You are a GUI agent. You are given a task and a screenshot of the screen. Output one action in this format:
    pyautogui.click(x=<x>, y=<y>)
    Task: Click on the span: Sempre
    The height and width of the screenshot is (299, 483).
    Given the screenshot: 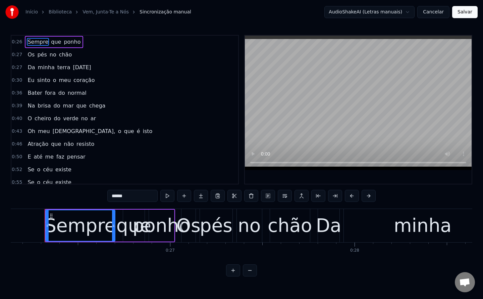 What is the action you would take?
    pyautogui.click(x=38, y=42)
    